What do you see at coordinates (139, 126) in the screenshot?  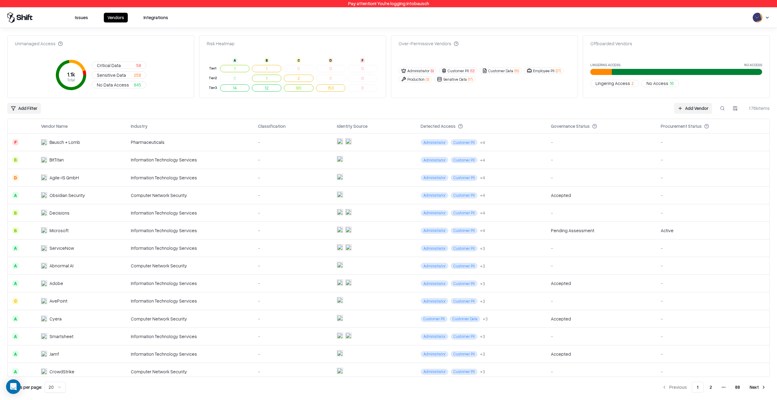 I see `div: Industry` at bounding box center [139, 126].